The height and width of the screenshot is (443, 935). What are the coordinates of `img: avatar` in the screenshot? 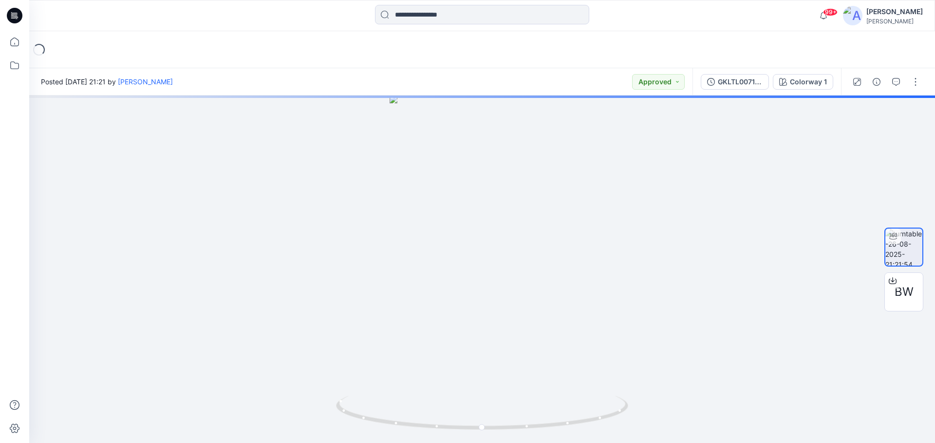 It's located at (853, 16).